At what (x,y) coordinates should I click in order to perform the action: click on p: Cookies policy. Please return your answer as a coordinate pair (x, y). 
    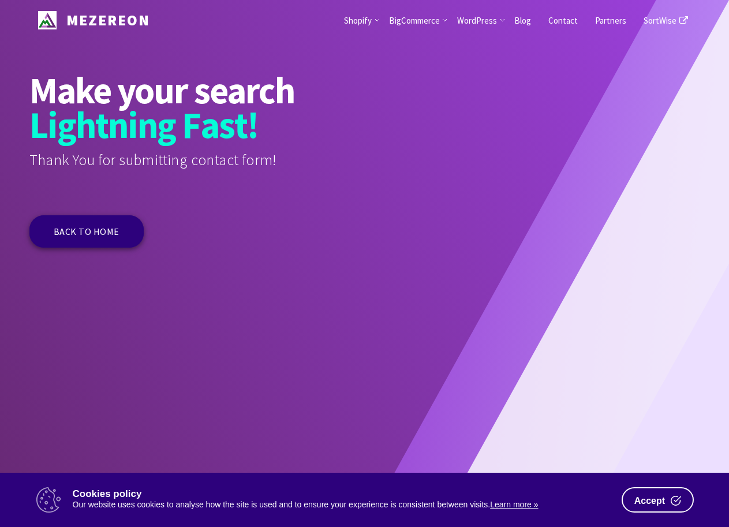
    Looking at the image, I should click on (343, 493).